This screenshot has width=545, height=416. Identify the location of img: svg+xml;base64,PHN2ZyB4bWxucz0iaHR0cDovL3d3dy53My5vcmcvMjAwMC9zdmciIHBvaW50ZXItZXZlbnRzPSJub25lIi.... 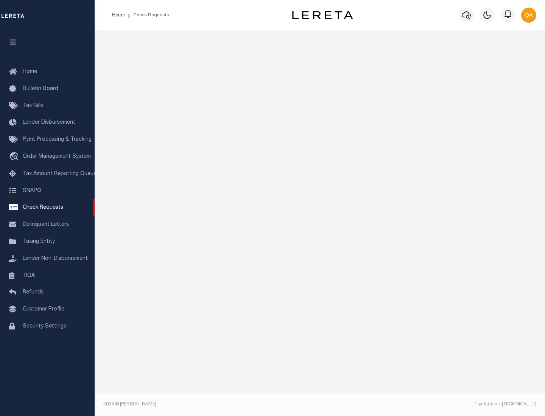
(529, 15).